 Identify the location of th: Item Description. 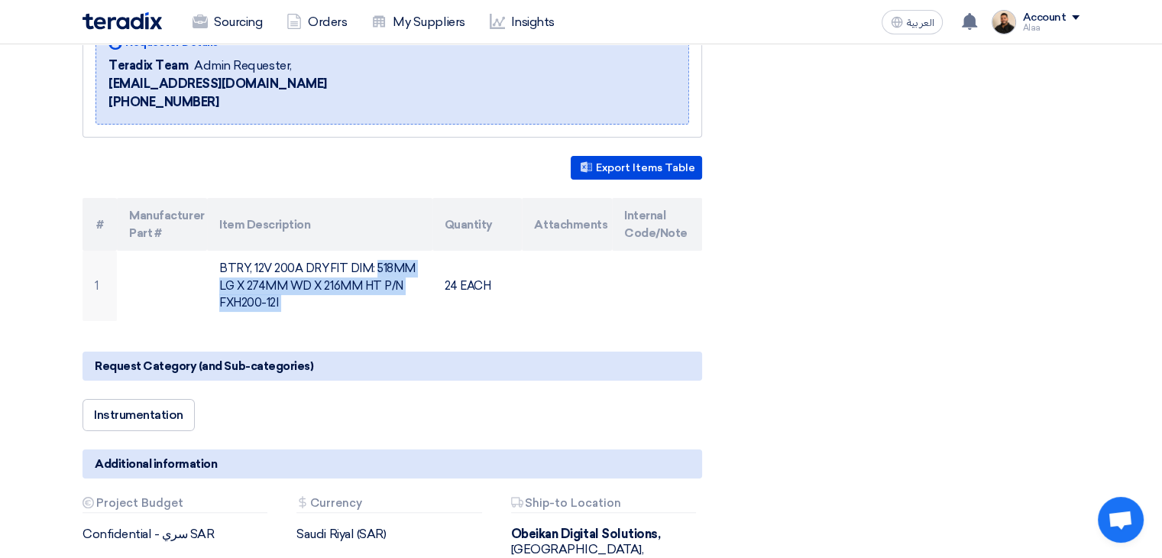
(319, 224).